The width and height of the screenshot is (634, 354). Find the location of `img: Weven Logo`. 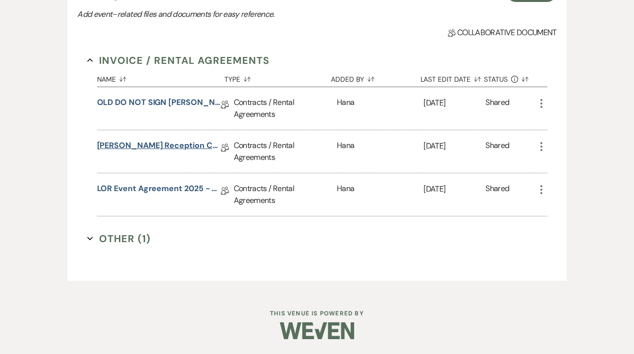

img: Weven Logo is located at coordinates (317, 331).